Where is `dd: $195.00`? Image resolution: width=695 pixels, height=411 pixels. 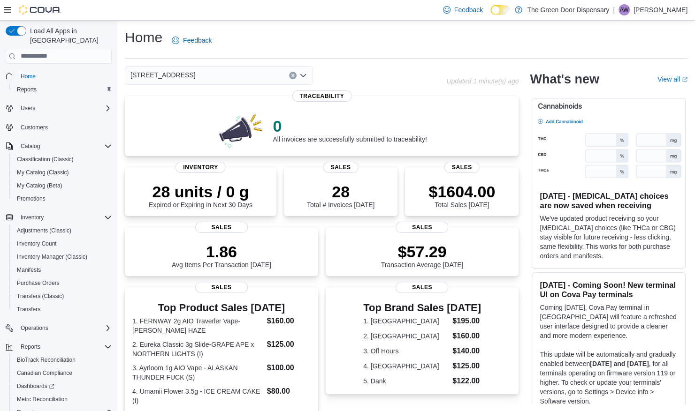
dd: $195.00 is located at coordinates (466, 321).